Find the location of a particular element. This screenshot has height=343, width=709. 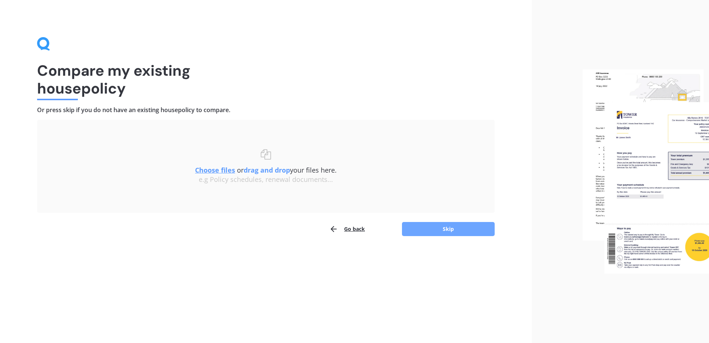

h1: Compare my existing house policy is located at coordinates (266, 79).